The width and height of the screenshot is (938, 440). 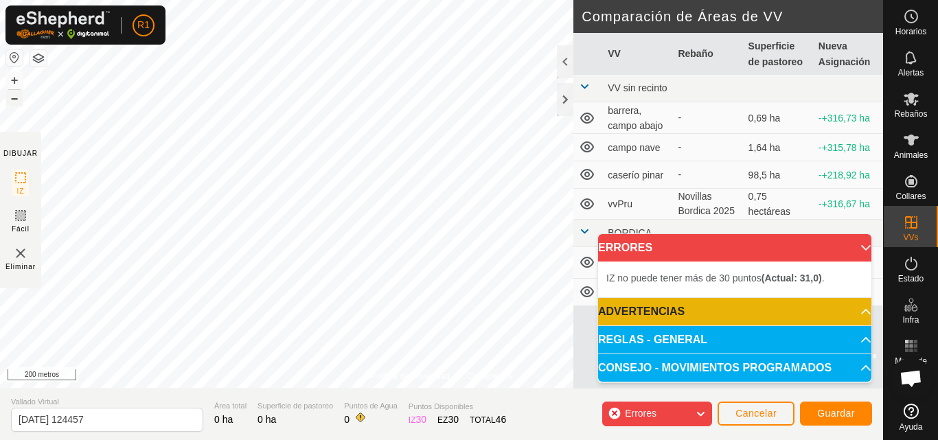 I want to click on font: barrera, campo abajo, so click(x=635, y=118).